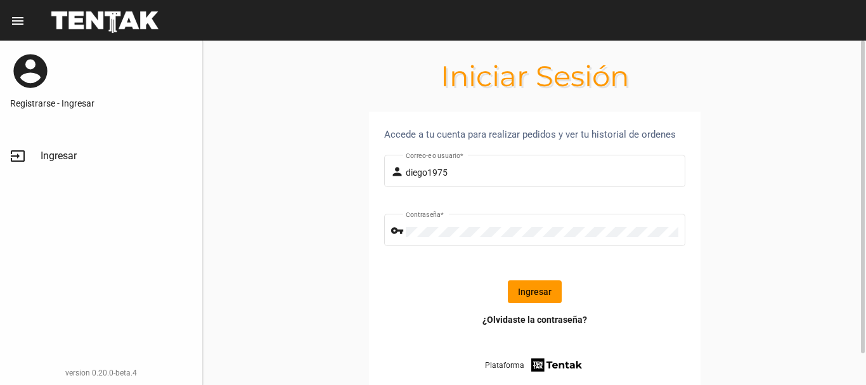 The width and height of the screenshot is (866, 385). Describe the element at coordinates (535, 76) in the screenshot. I see `h1: Iniciar Sesión` at that location.